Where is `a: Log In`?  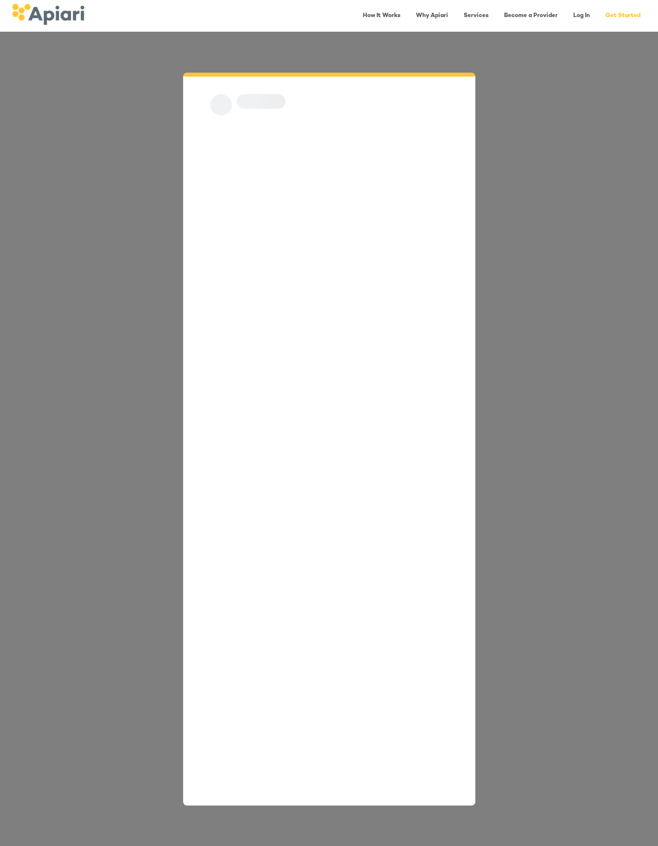 a: Log In is located at coordinates (582, 16).